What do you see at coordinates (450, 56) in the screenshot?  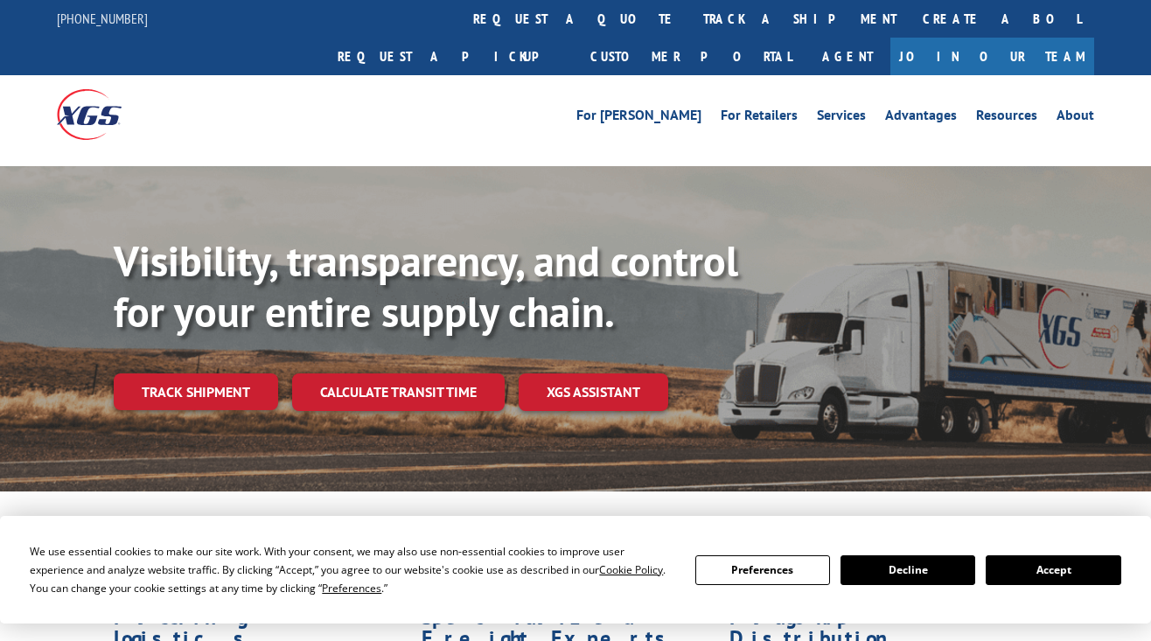 I see `a: Request a pickup` at bounding box center [450, 56].